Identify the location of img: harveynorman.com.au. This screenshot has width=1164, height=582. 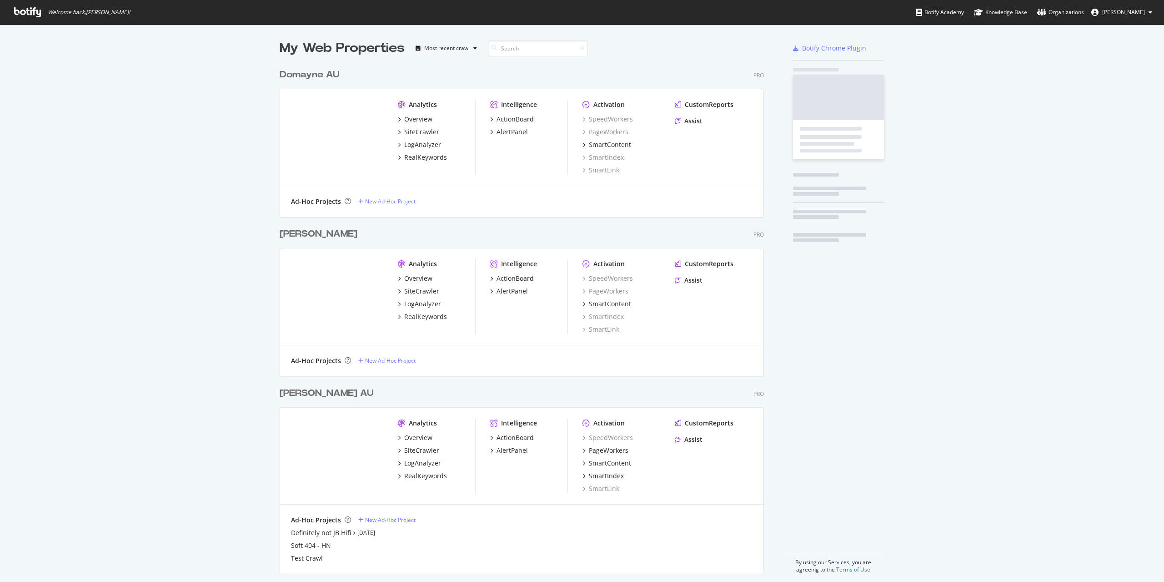
(337, 455).